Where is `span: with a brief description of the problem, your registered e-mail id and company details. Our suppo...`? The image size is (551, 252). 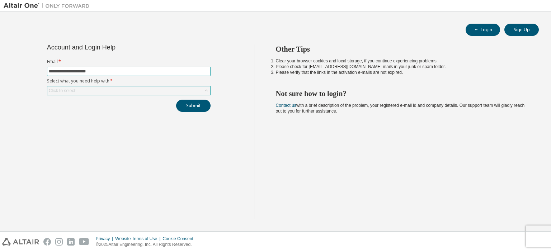
span: with a brief description of the problem, your registered e-mail id and company details. Our suppo... is located at coordinates (400, 108).